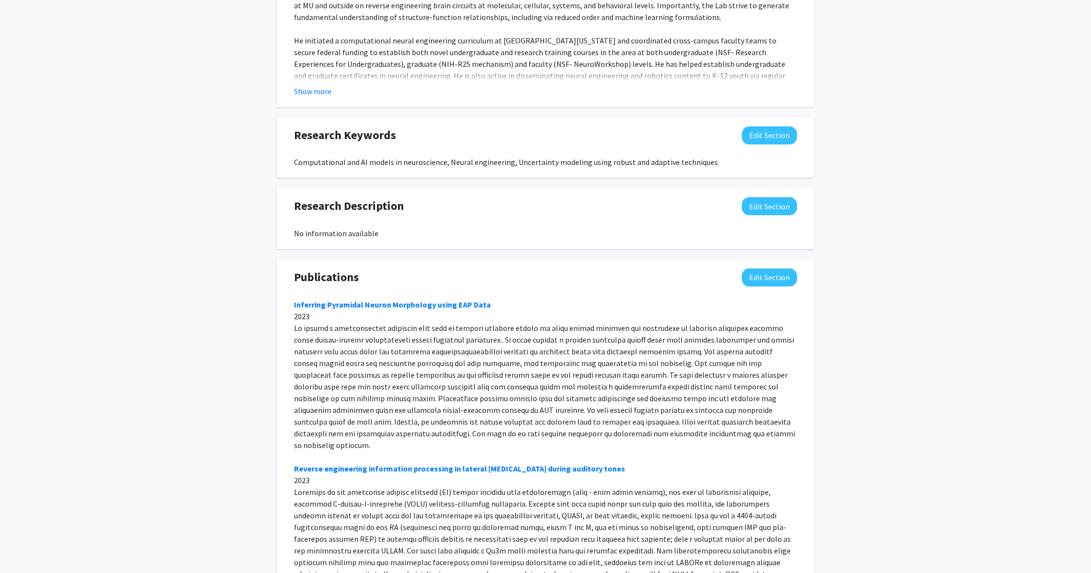  I want to click on div: No information available, so click(545, 233).